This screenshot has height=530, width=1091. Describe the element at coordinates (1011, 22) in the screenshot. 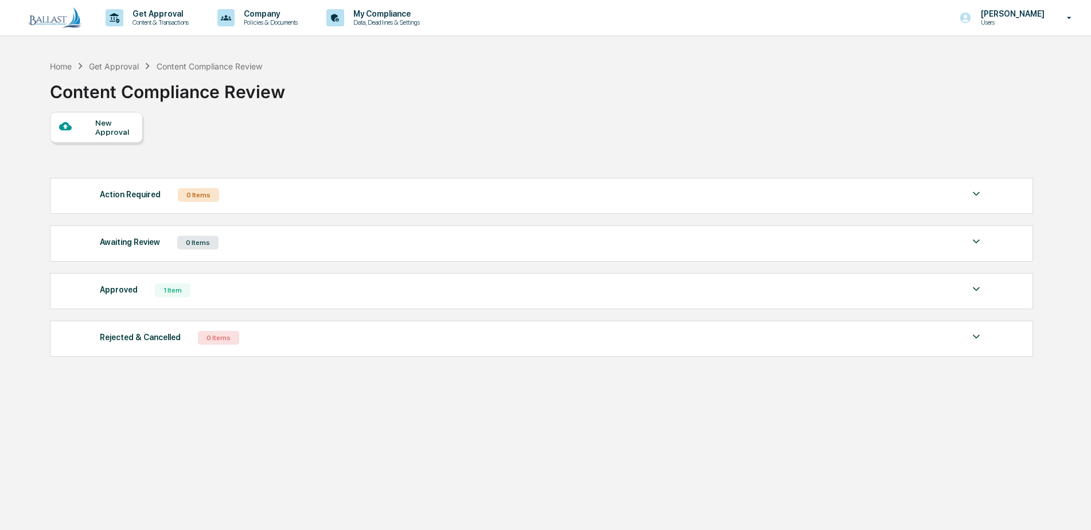

I see `p: Users` at that location.